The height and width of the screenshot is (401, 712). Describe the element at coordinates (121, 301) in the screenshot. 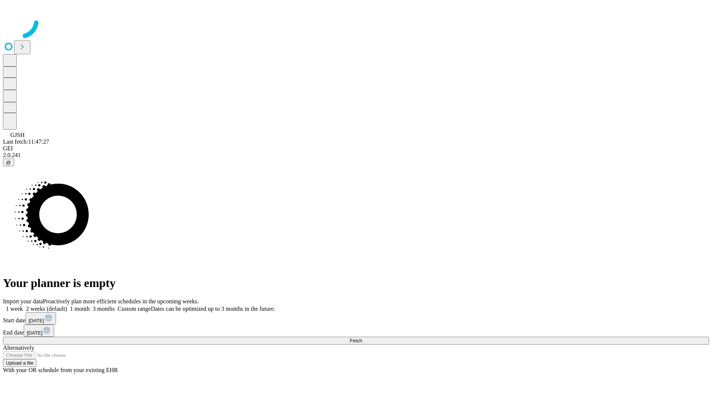

I see `span: Proactively plan more efficient schedules in the upcoming weeks.` at that location.